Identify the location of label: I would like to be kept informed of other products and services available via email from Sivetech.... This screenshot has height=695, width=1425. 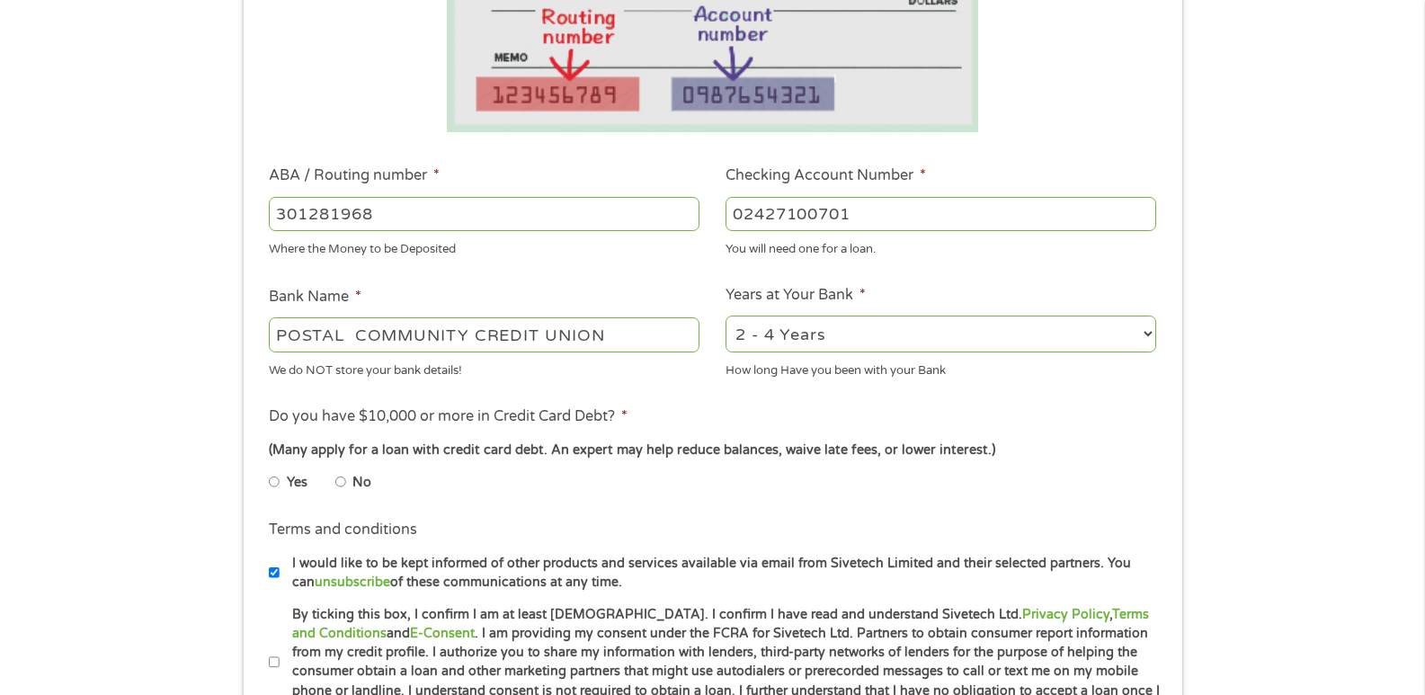
(720, 573).